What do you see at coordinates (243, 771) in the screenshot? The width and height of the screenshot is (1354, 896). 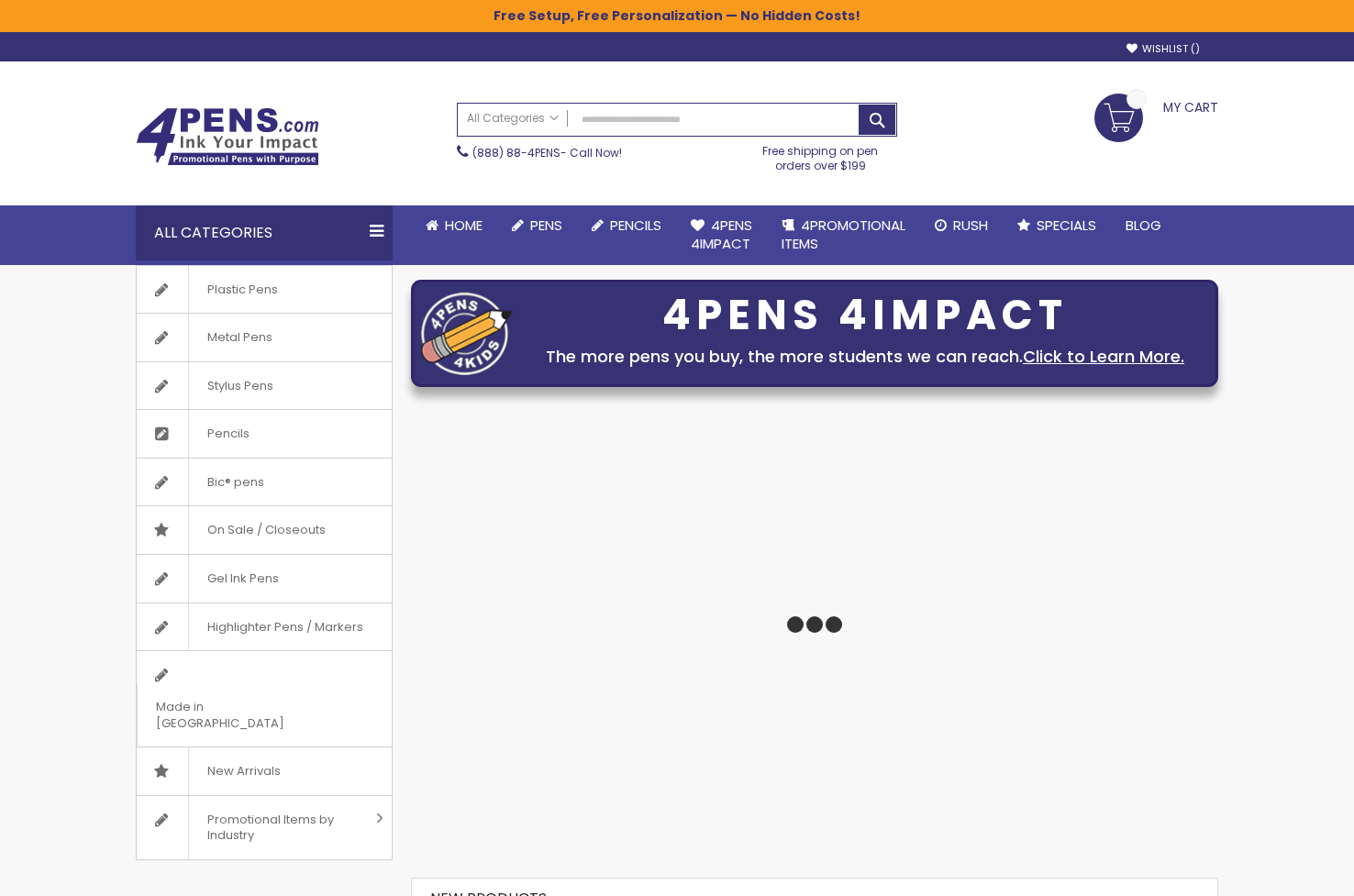 I see `span: New Arrivals` at bounding box center [243, 771].